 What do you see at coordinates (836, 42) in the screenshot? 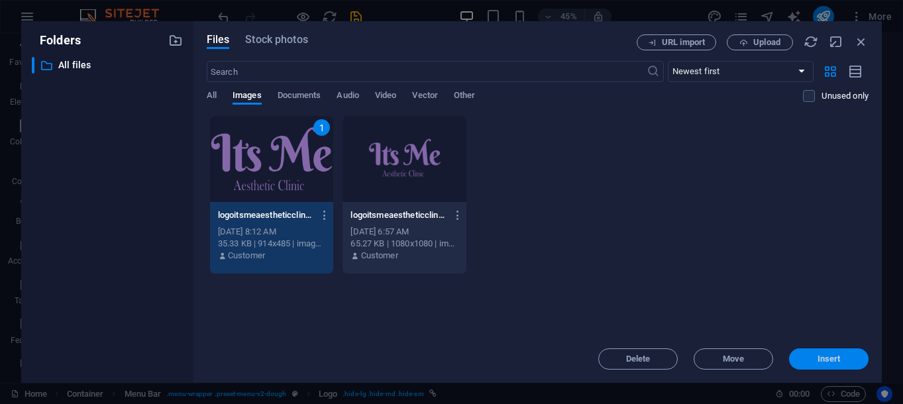
I see `i: Minimize` at bounding box center [836, 42].